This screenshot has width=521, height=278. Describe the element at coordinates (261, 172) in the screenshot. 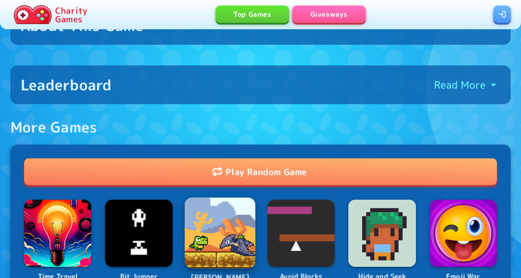

I see `a: shuffle iconPlay Random Game` at that location.